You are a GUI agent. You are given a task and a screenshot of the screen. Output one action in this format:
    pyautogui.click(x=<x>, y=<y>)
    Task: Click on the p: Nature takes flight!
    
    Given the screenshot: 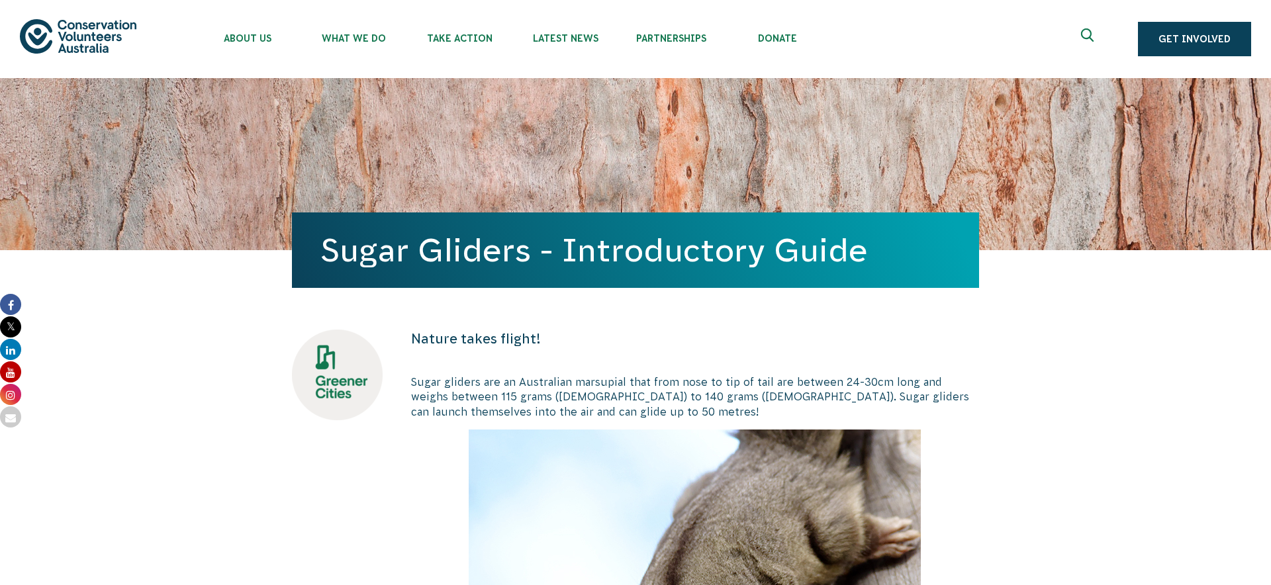 What is the action you would take?
    pyautogui.click(x=695, y=339)
    